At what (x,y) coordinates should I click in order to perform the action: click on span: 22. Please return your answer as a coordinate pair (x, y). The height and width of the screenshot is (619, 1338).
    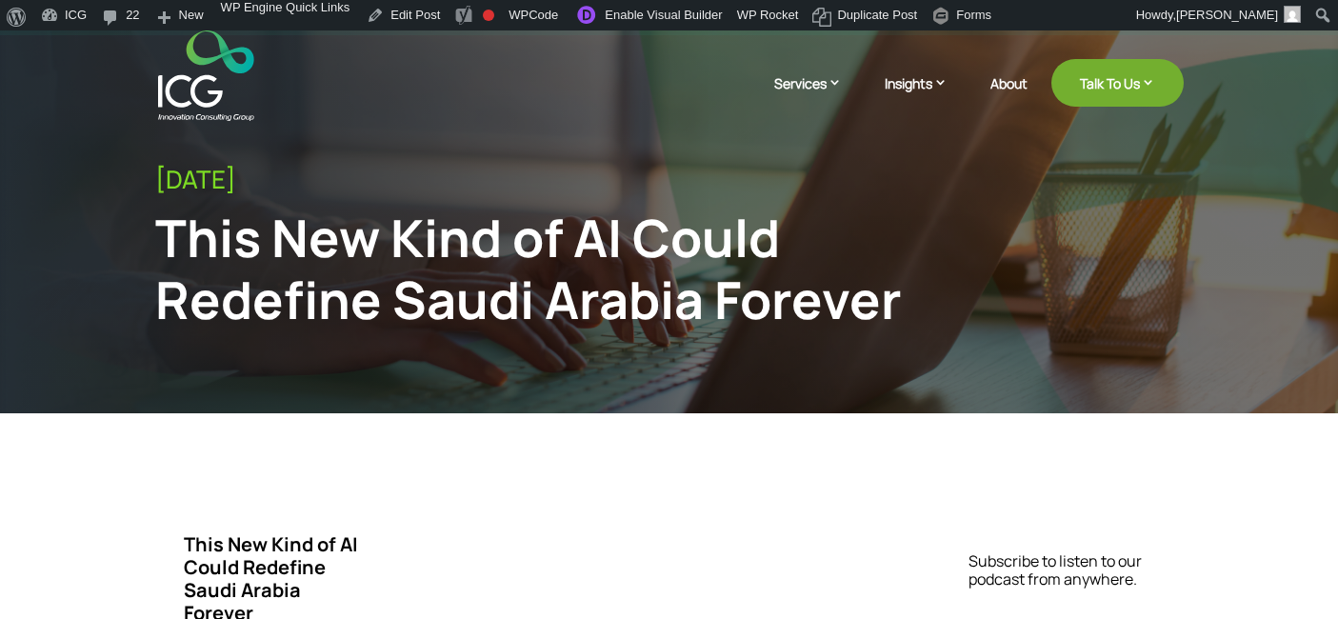
    Looking at the image, I should click on (132, 23).